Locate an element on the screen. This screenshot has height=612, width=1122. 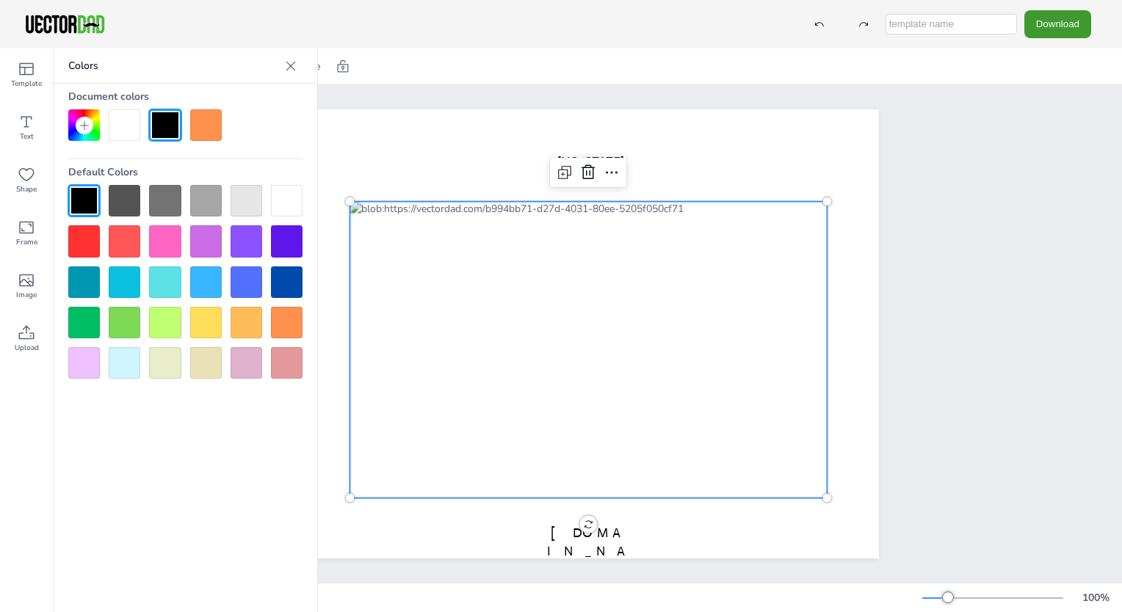
div: 100 % is located at coordinates (1095, 598).